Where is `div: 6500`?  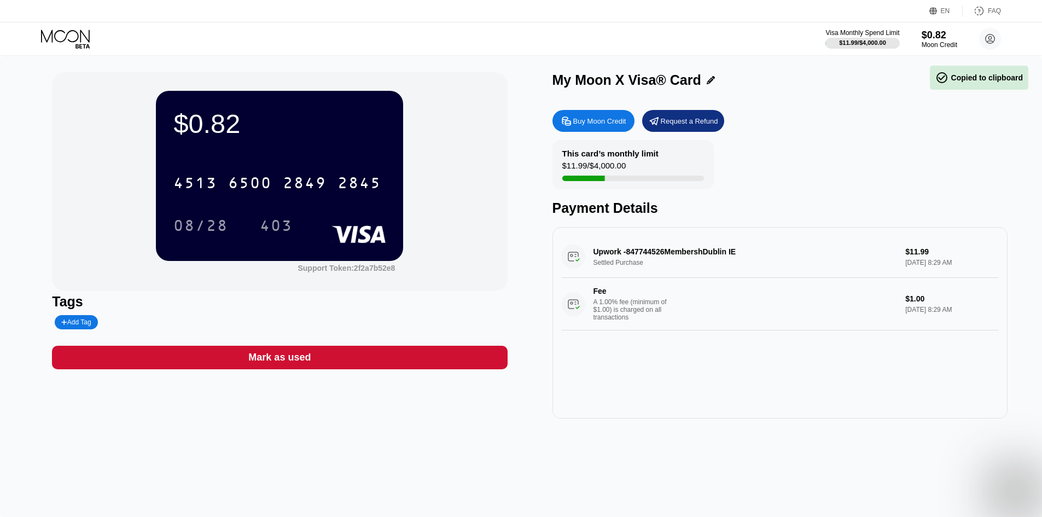 div: 6500 is located at coordinates (250, 184).